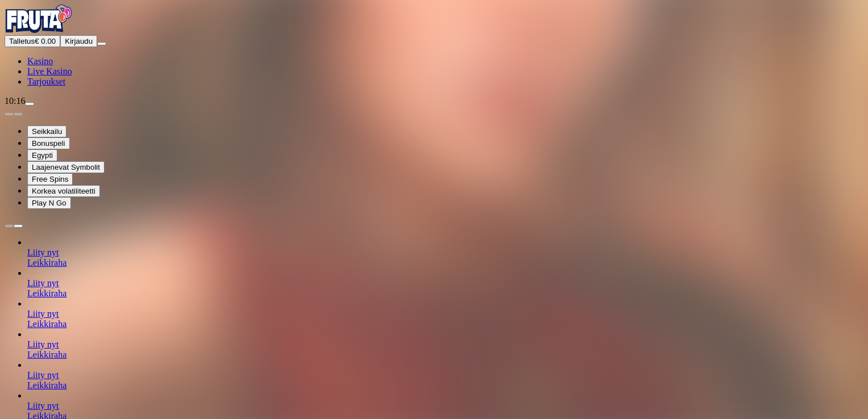  Describe the element at coordinates (50, 179) in the screenshot. I see `button: Free Spins` at that location.